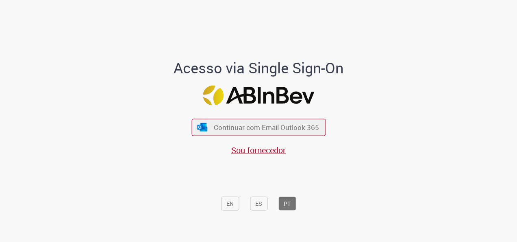 This screenshot has height=242, width=517. What do you see at coordinates (259, 127) in the screenshot?
I see `button: ícone Azure/Microsoft 360 Continuar com Email Outlook 365` at bounding box center [259, 127].